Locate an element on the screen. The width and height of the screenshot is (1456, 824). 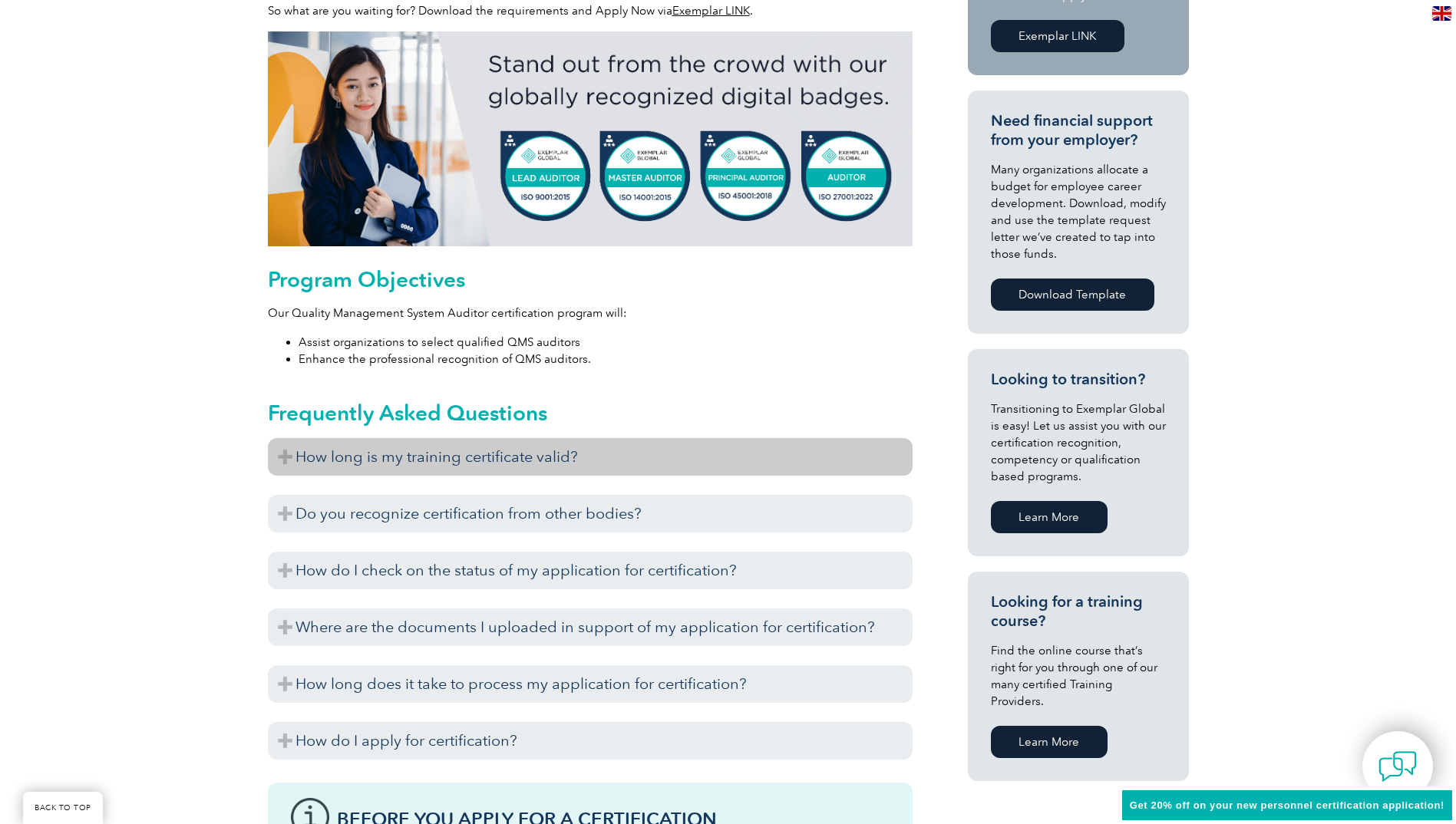
h3: How long does it take to process my application for certification? is located at coordinates (590, 684).